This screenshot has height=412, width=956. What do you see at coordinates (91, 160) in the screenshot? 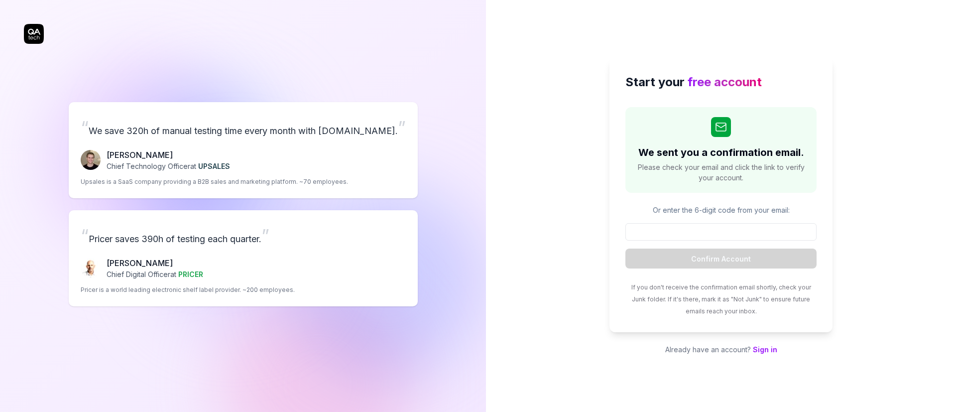
I see `img: Fredrik Seidl` at bounding box center [91, 160].